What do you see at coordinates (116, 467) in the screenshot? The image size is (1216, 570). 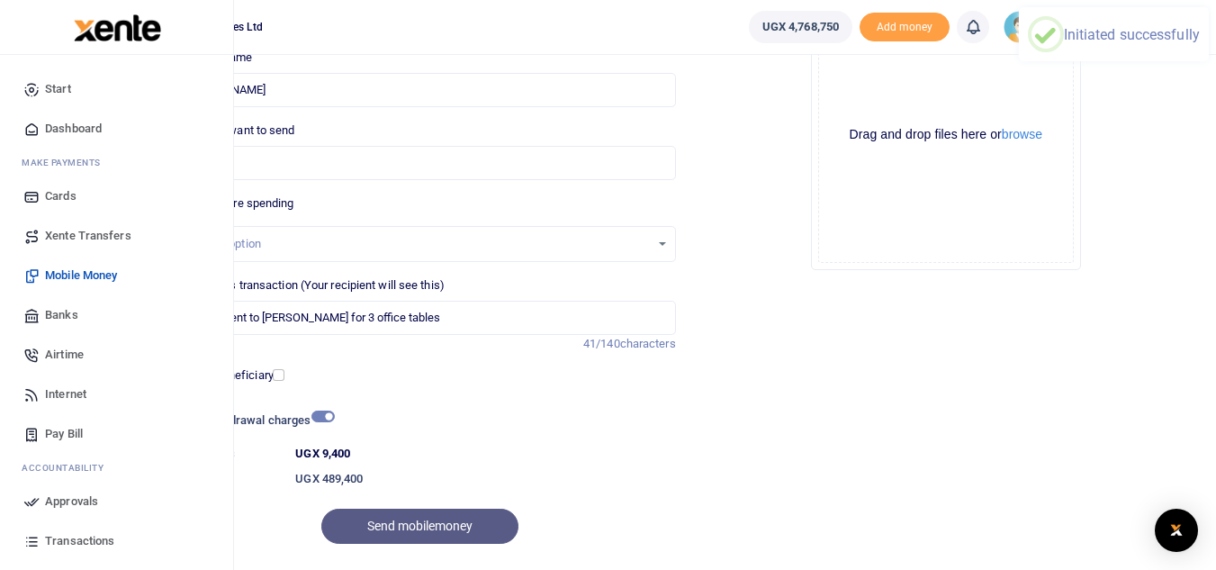 I see `li: Ac` at bounding box center [116, 467].